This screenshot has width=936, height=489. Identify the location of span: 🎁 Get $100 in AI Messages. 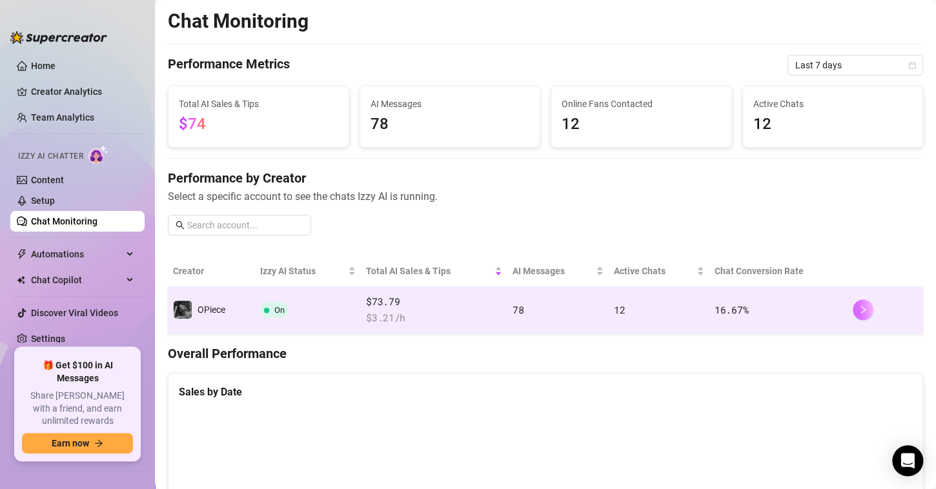
(77, 372).